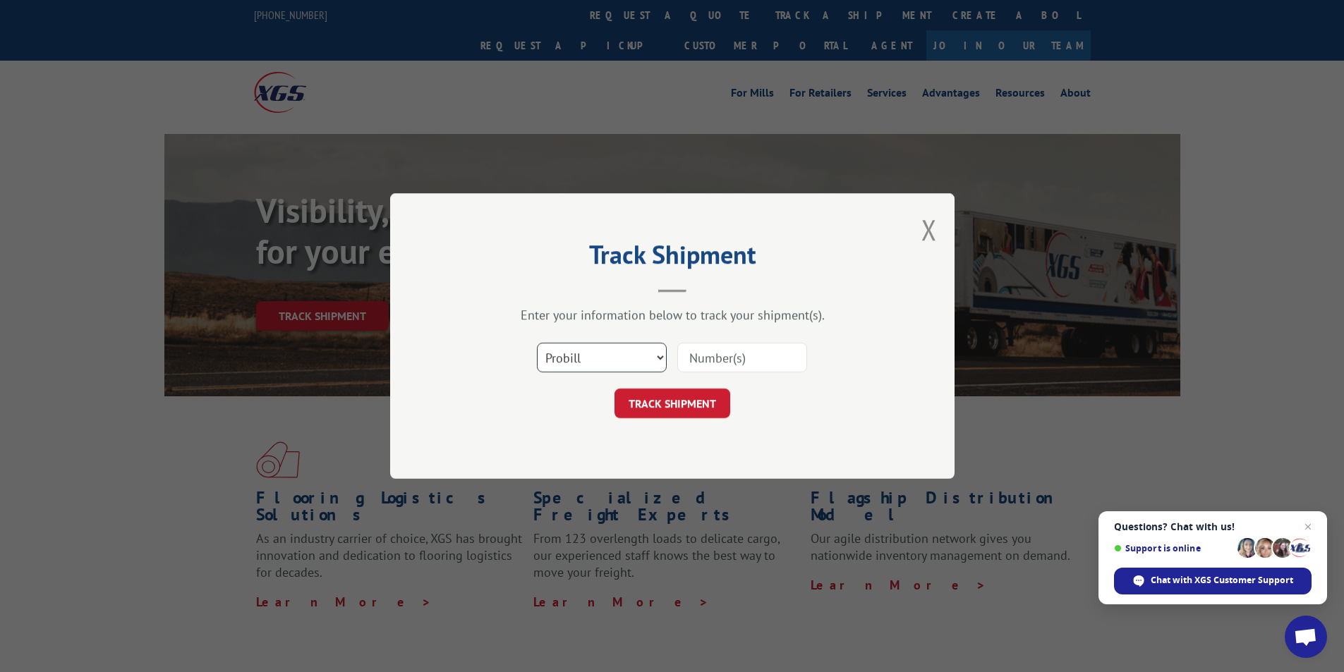 This screenshot has height=672, width=1344. Describe the element at coordinates (1173, 548) in the screenshot. I see `span: Support is online` at that location.